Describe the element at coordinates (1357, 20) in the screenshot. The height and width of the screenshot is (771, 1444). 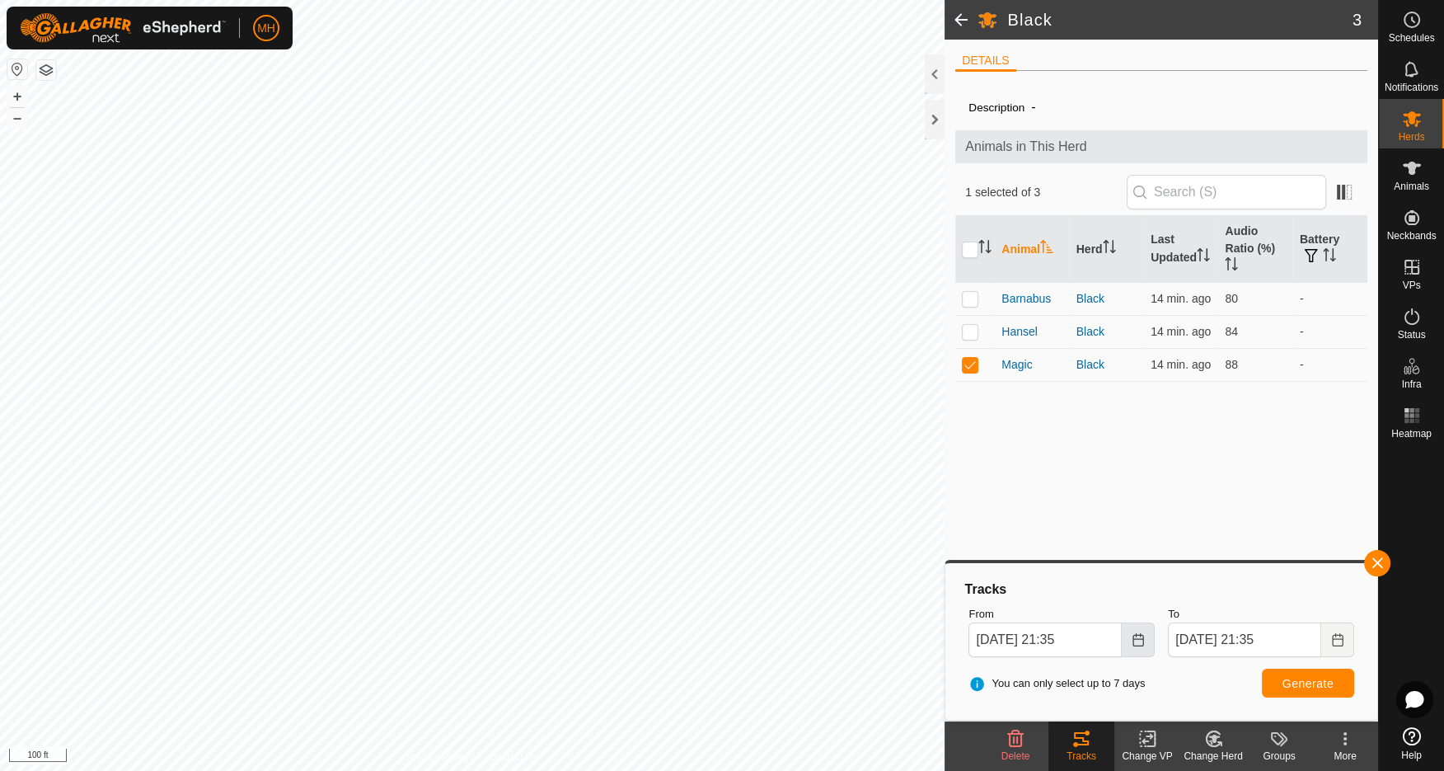
I see `span: 3` at that location.